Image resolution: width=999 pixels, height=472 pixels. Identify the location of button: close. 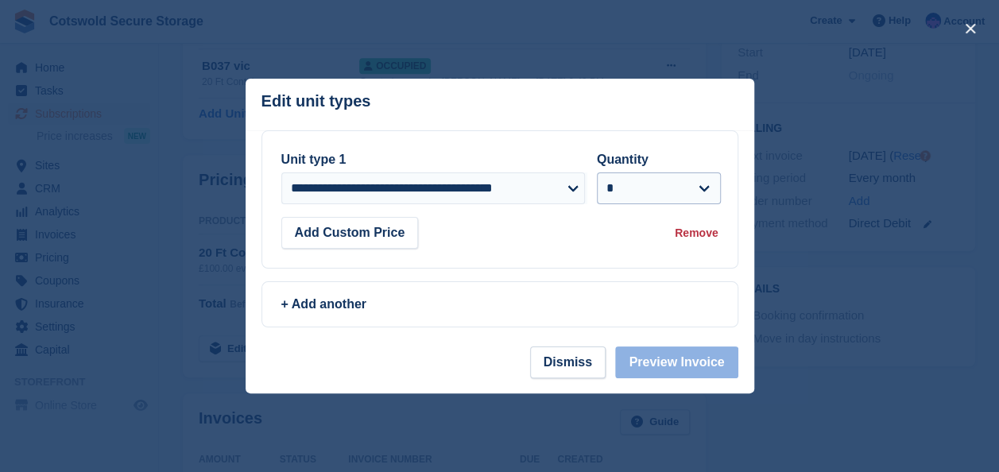
(970, 29).